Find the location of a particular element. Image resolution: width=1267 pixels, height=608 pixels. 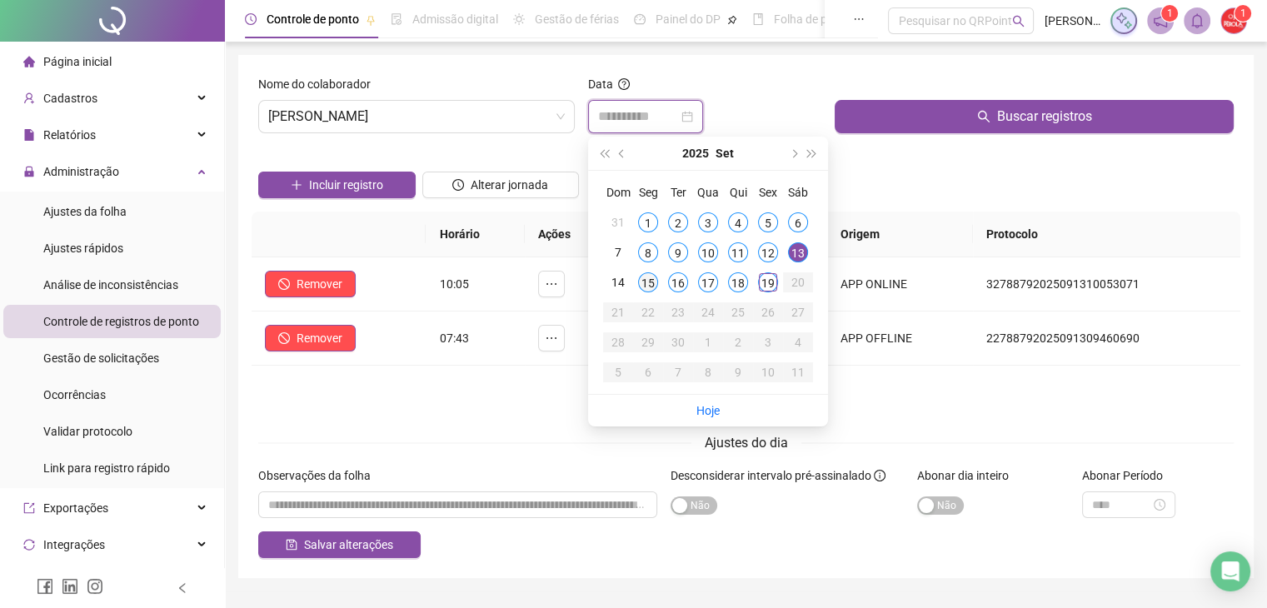

div: 23 is located at coordinates (678, 312).